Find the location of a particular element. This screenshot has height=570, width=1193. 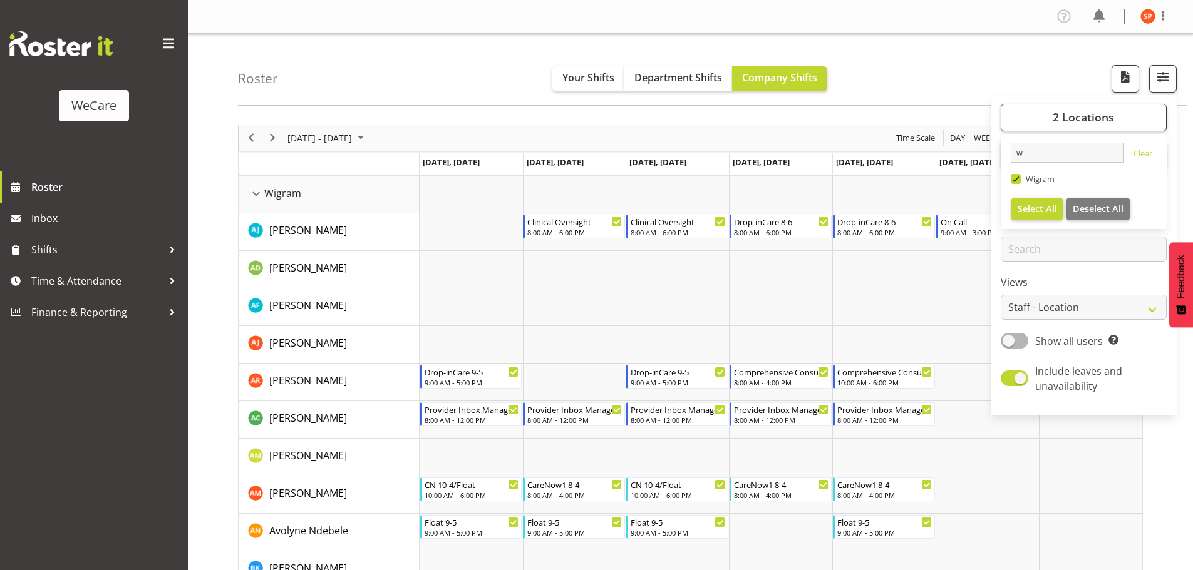

button: Feedback - Show survey is located at coordinates (1181, 285).